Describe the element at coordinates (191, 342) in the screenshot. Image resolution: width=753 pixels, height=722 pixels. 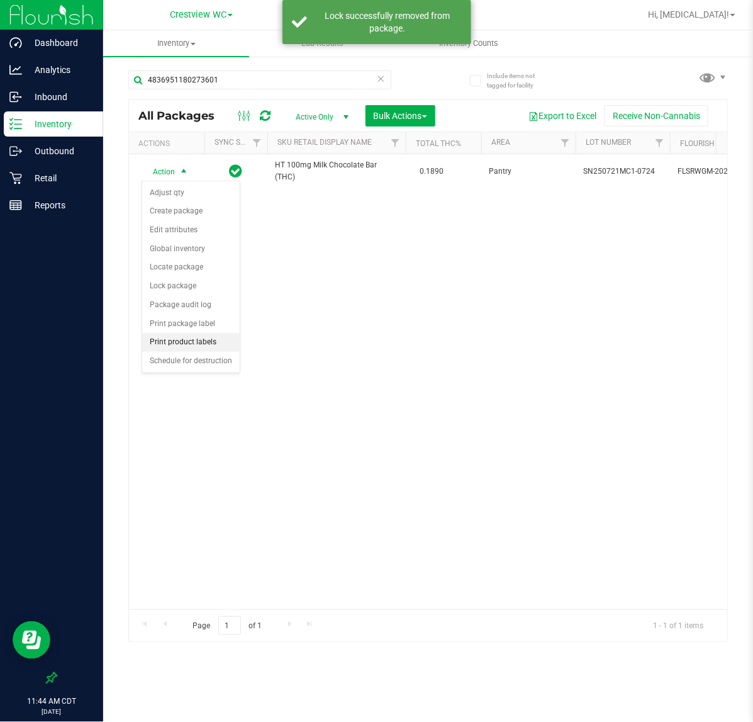
I see `li: Print product labels` at that location.